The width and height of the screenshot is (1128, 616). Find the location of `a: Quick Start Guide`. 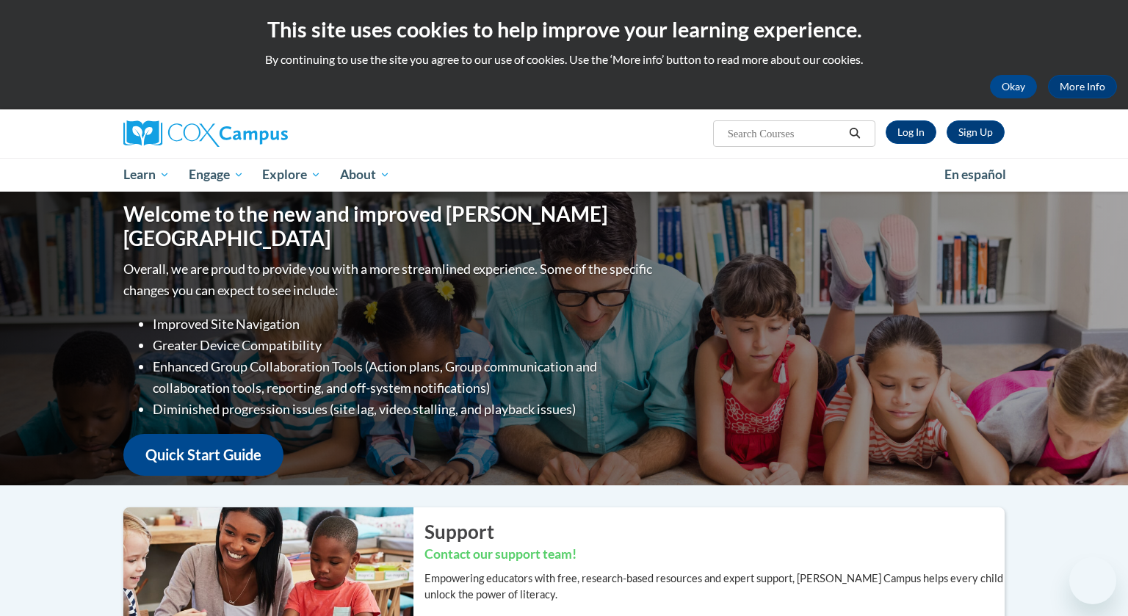

a: Quick Start Guide is located at coordinates (203, 455).